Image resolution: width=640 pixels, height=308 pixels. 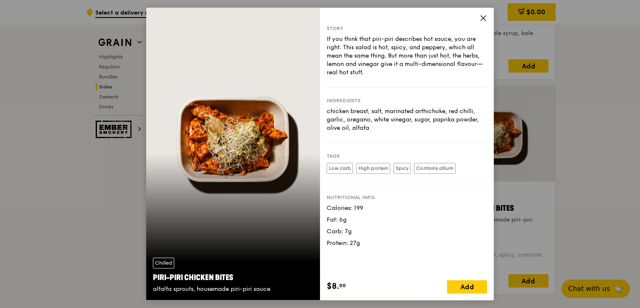 I want to click on div: Chilled, so click(x=163, y=264).